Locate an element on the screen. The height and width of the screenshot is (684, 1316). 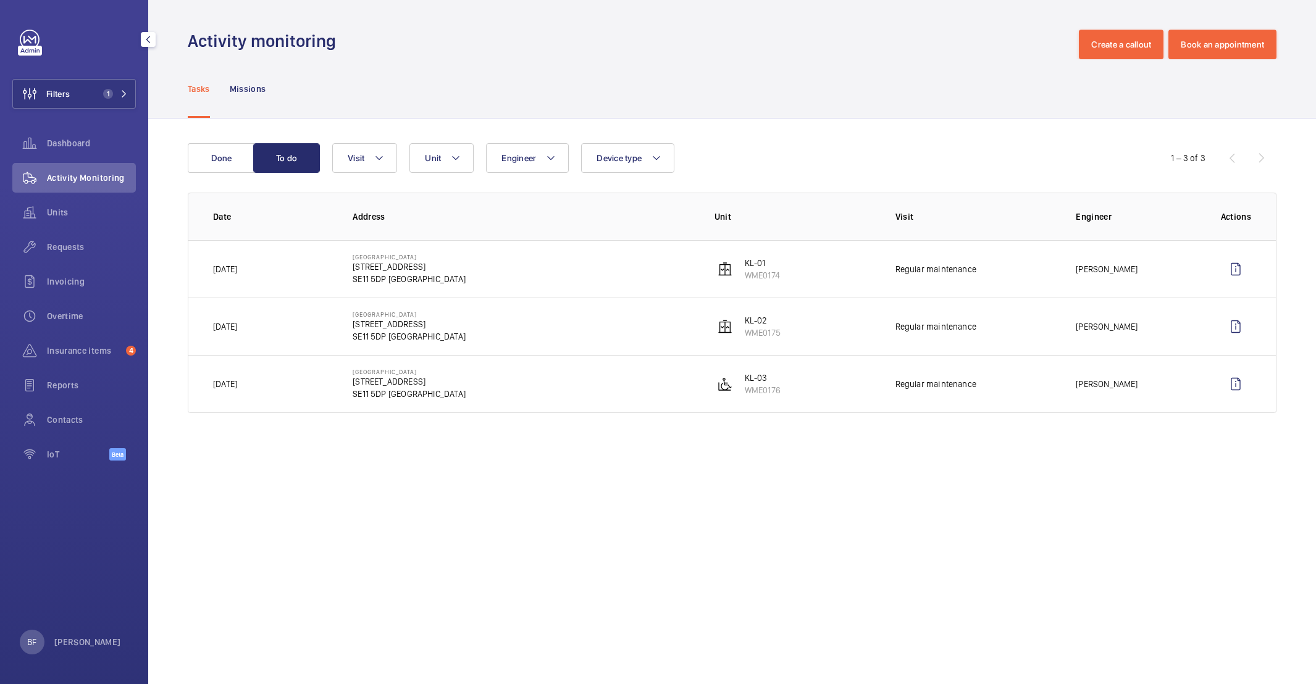
span: Engineer is located at coordinates (519, 158).